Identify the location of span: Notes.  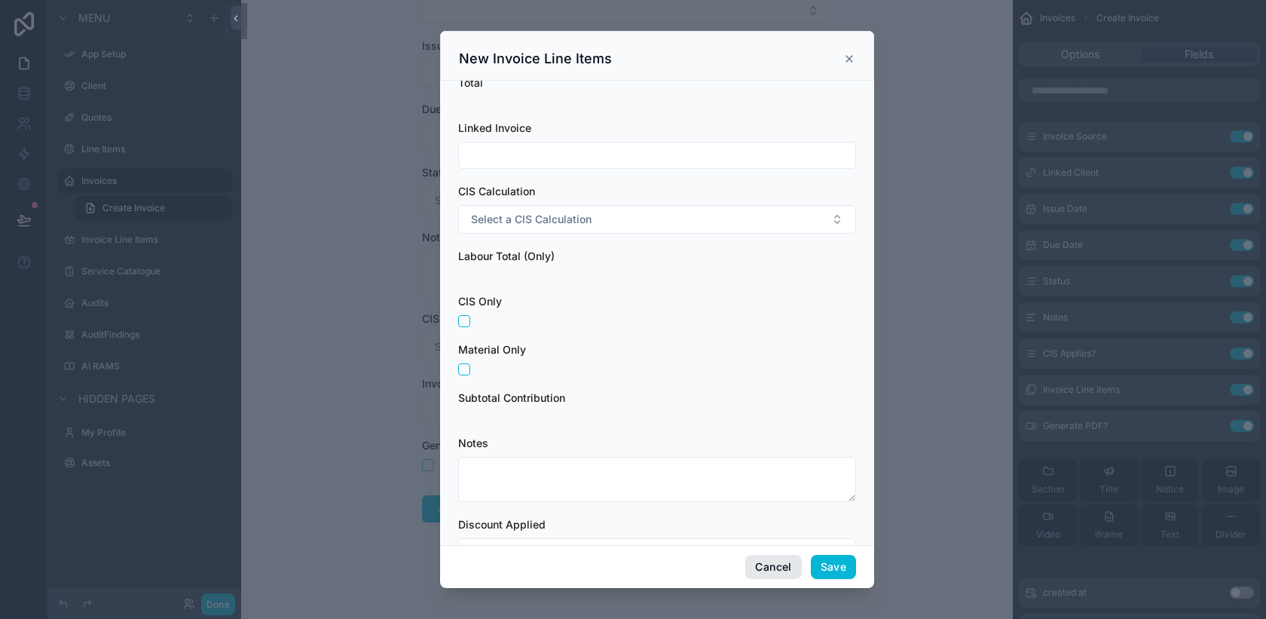
(473, 442).